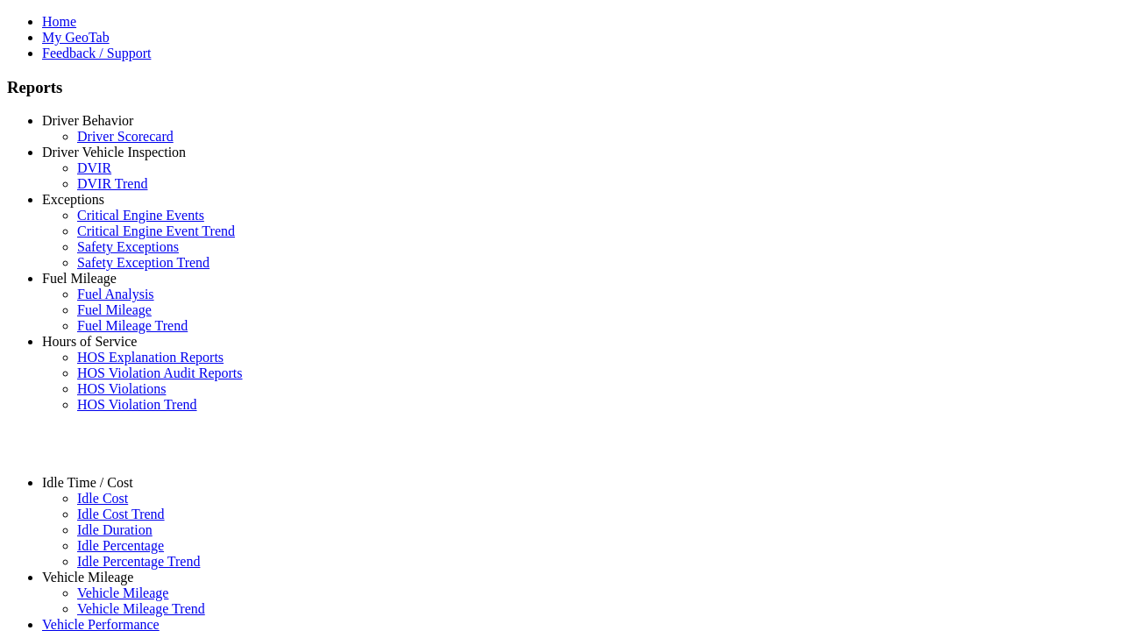  I want to click on a: HOS Explanation Reports, so click(150, 357).